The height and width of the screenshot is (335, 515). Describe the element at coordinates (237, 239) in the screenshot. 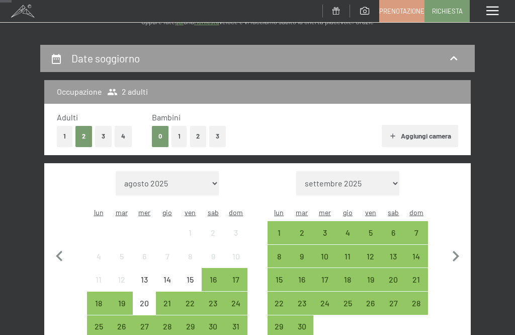

I see `div: 3` at that location.